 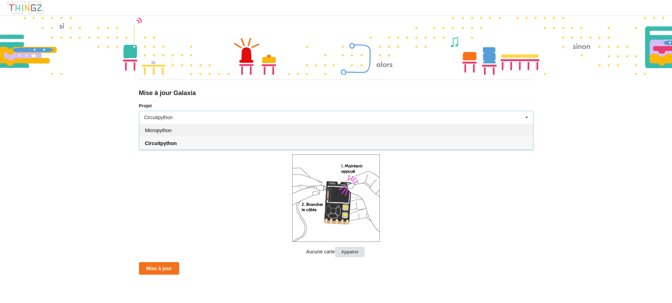 What do you see at coordinates (26, 8) in the screenshot?
I see `img: thingz_logo.png` at bounding box center [26, 8].